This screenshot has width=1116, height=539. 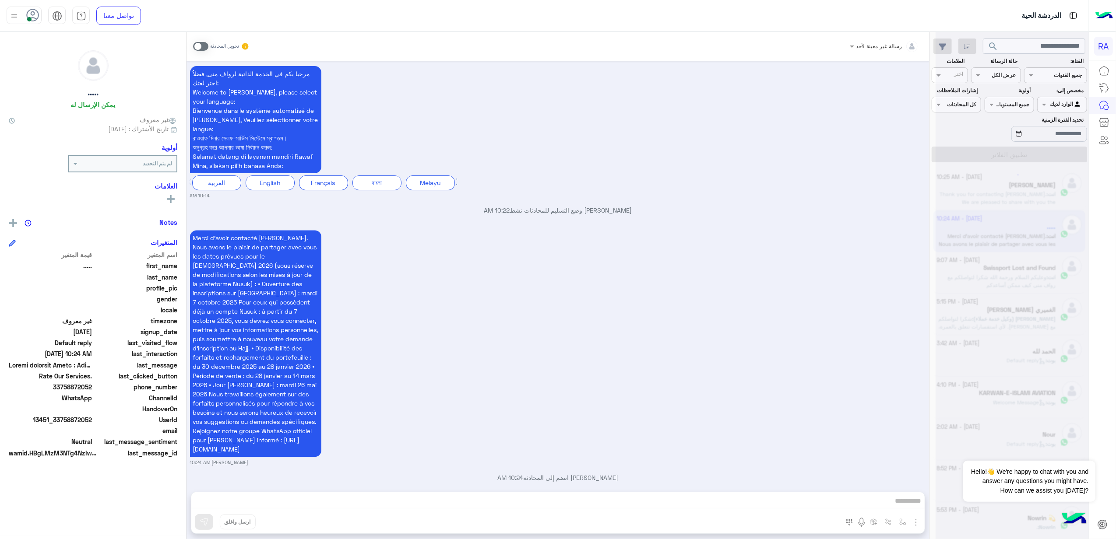 What do you see at coordinates (256, 344) in the screenshot?
I see `p: 7/10/2025, 10:24 AM` at bounding box center [256, 344].